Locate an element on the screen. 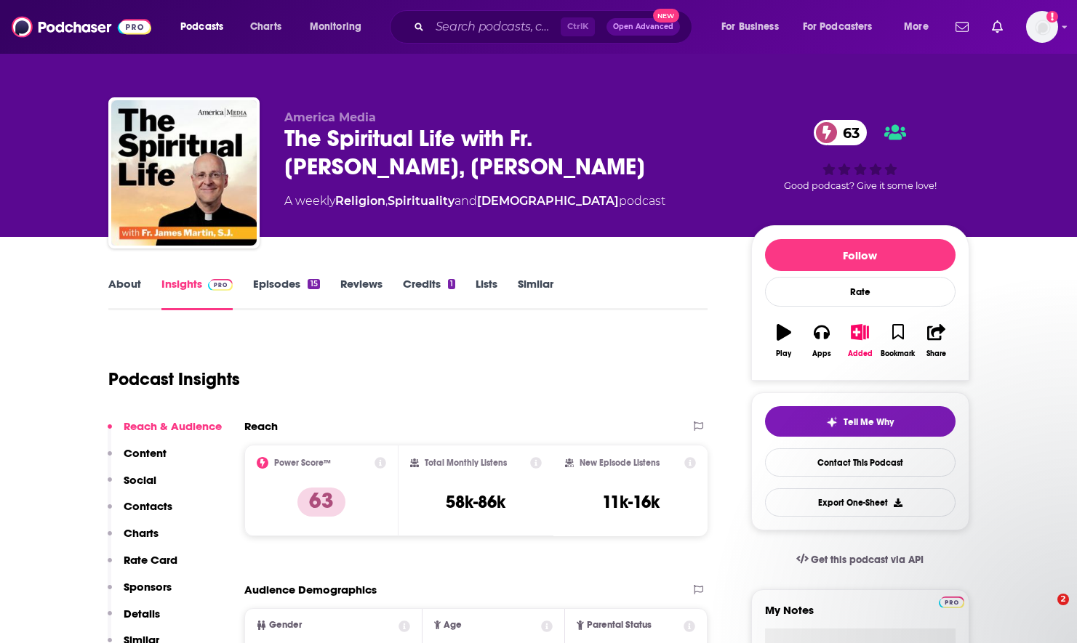  button: Bookmark is located at coordinates (898, 341).